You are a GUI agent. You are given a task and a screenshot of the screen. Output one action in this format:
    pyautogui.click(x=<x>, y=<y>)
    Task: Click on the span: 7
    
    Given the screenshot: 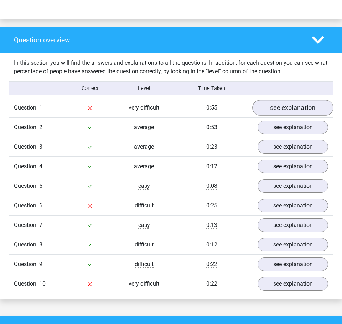 What is the action you would take?
    pyautogui.click(x=41, y=225)
    